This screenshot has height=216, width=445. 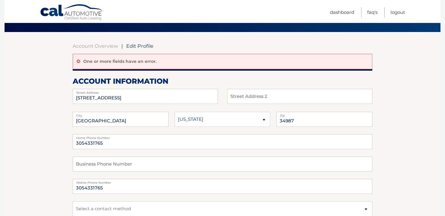 What do you see at coordinates (145, 91) in the screenshot?
I see `label: Street Address` at bounding box center [145, 91].